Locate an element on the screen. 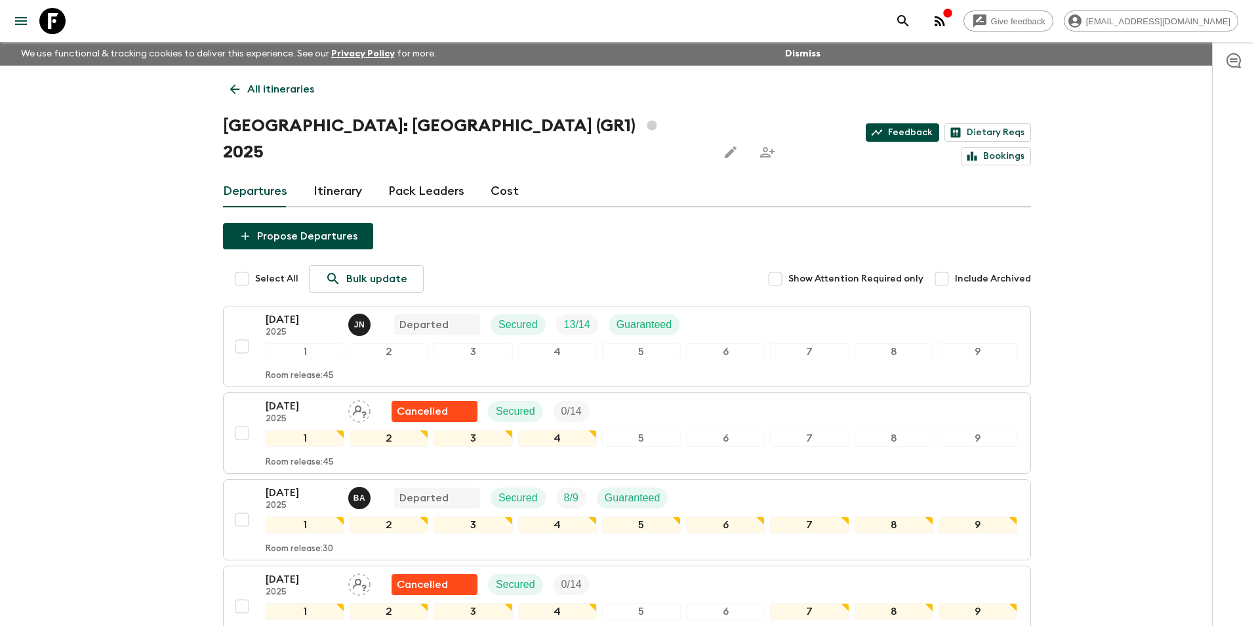 The width and height of the screenshot is (1254, 626). p: 8 / 9 is located at coordinates (571, 498).